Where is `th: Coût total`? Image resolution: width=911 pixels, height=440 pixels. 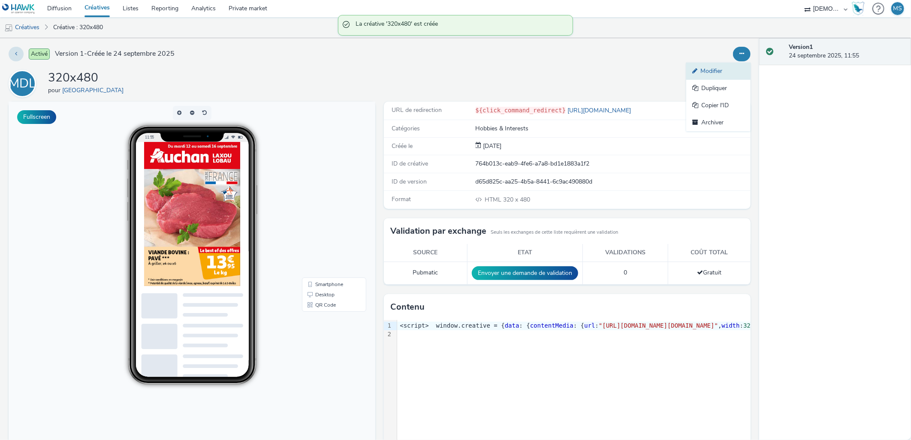
th: Coût total is located at coordinates (709, 253).